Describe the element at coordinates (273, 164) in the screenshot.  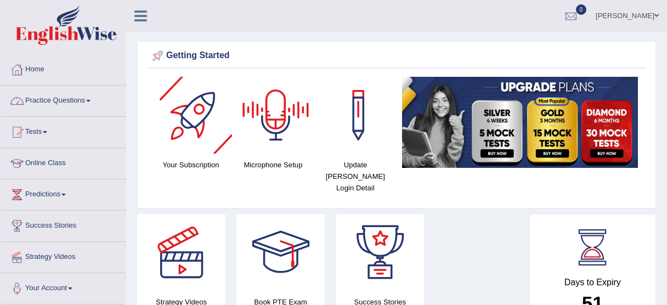
I see `h4: Microphone Setup` at that location.